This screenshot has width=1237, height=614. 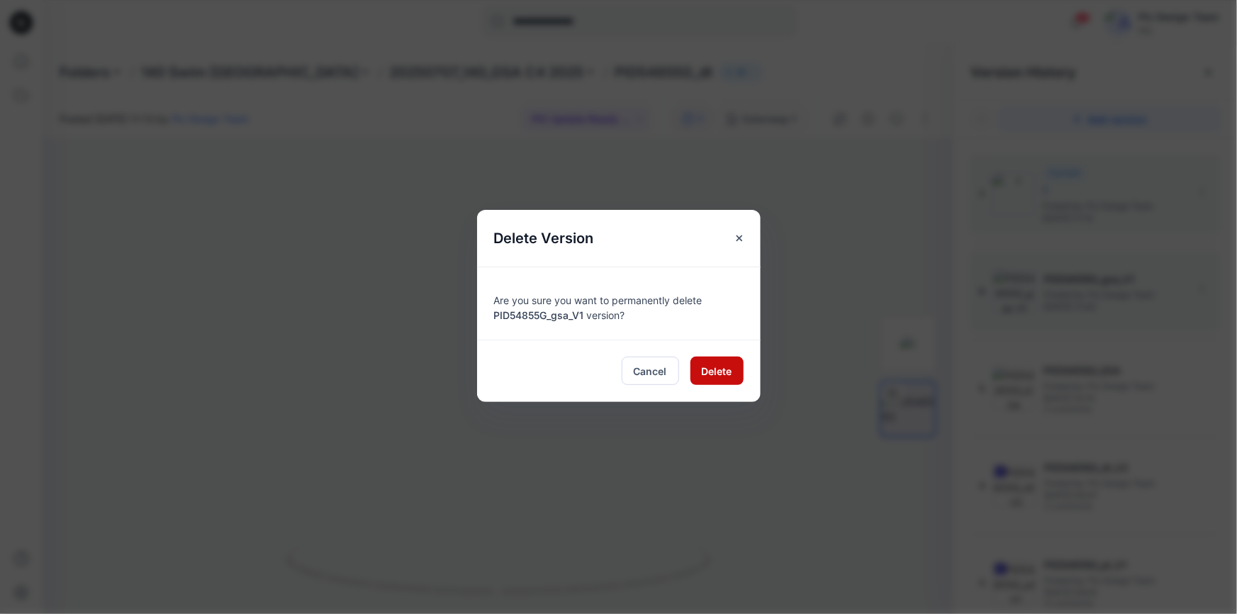 I want to click on button: Close, so click(x=739, y=238).